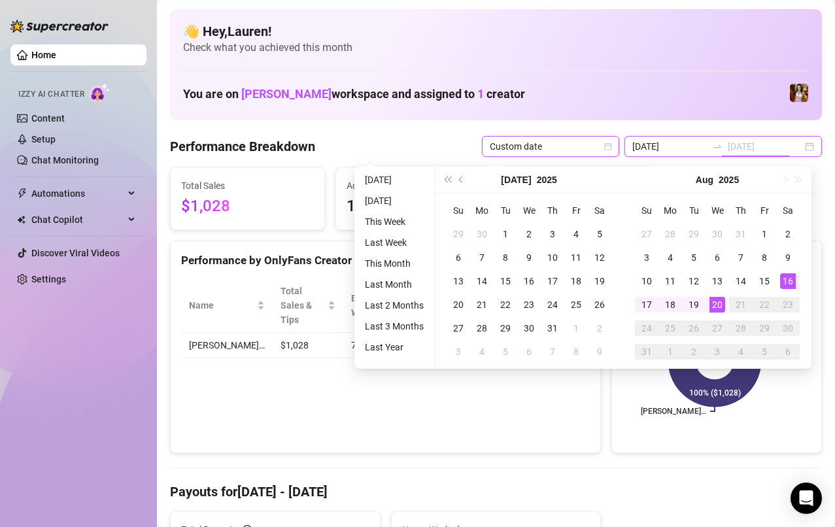  I want to click on td: 2025-07-09, so click(529, 258).